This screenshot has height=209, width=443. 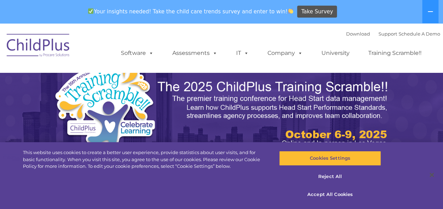 I want to click on div: This website uses cookies to create a better user experience, provide statistics about user visit..., so click(x=144, y=159).